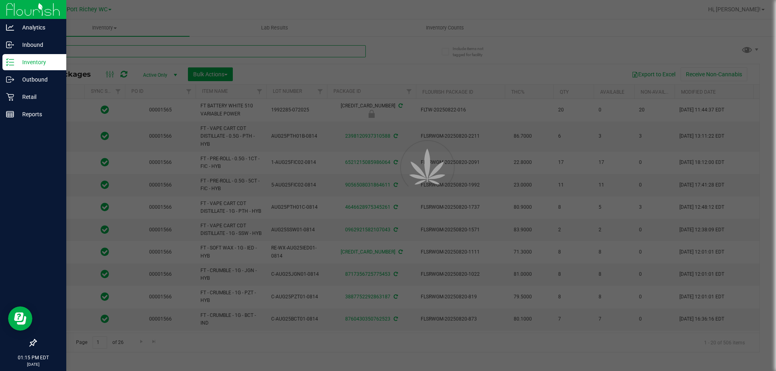 This screenshot has height=371, width=776. I want to click on inline-svg: Retail, so click(10, 97).